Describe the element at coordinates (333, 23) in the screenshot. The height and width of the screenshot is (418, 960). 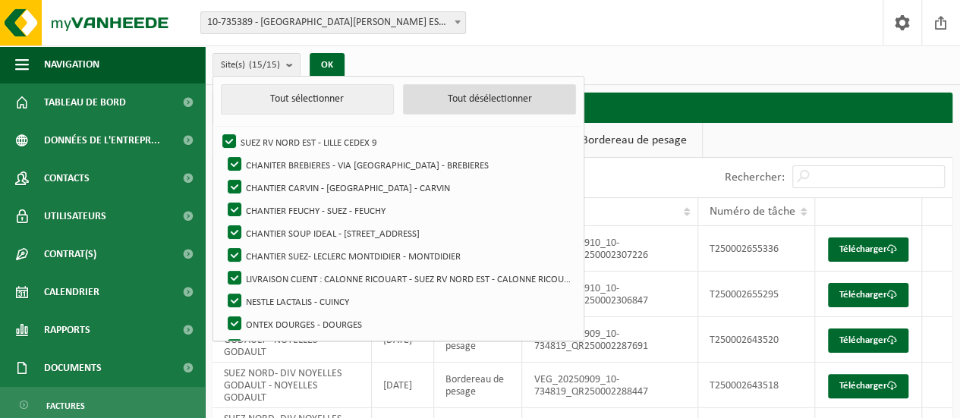
I see `span: 10-735389 - SUEZ RV NORD EST - LILLE CEDEX 9` at that location.